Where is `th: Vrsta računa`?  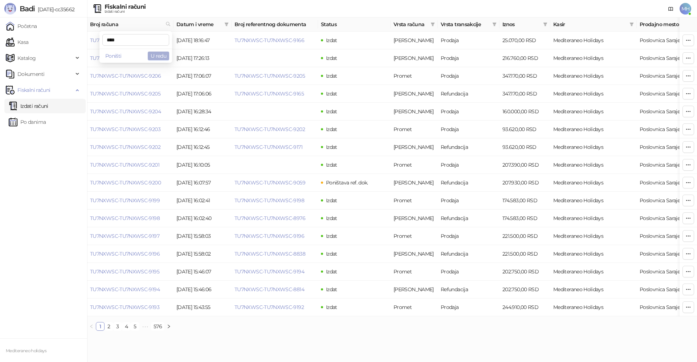 th: Vrsta računa is located at coordinates (414, 24).